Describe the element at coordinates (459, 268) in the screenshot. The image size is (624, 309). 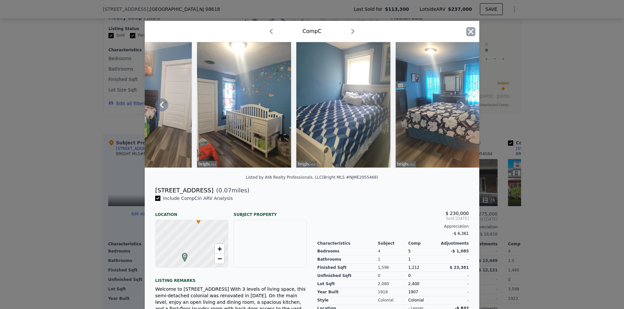
I see `span: $ 23,381` at that location.